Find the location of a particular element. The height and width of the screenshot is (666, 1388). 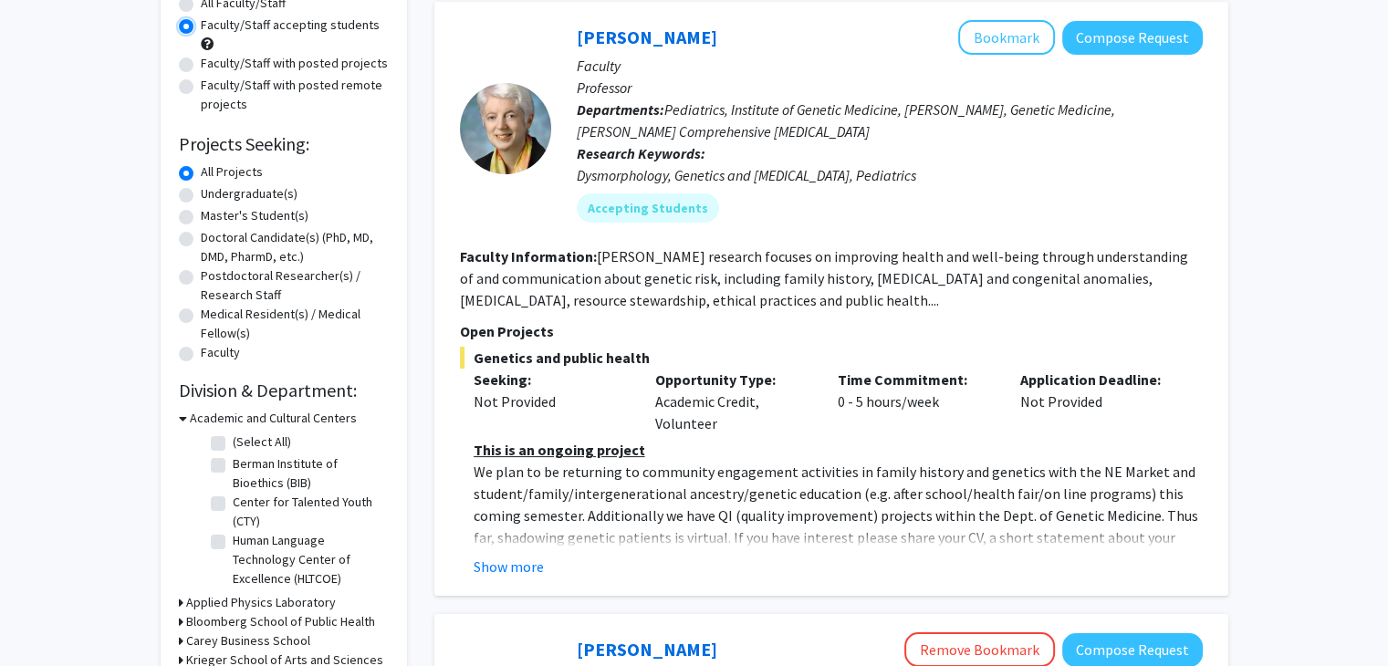

p: Opportunity Type: is located at coordinates (733, 380).